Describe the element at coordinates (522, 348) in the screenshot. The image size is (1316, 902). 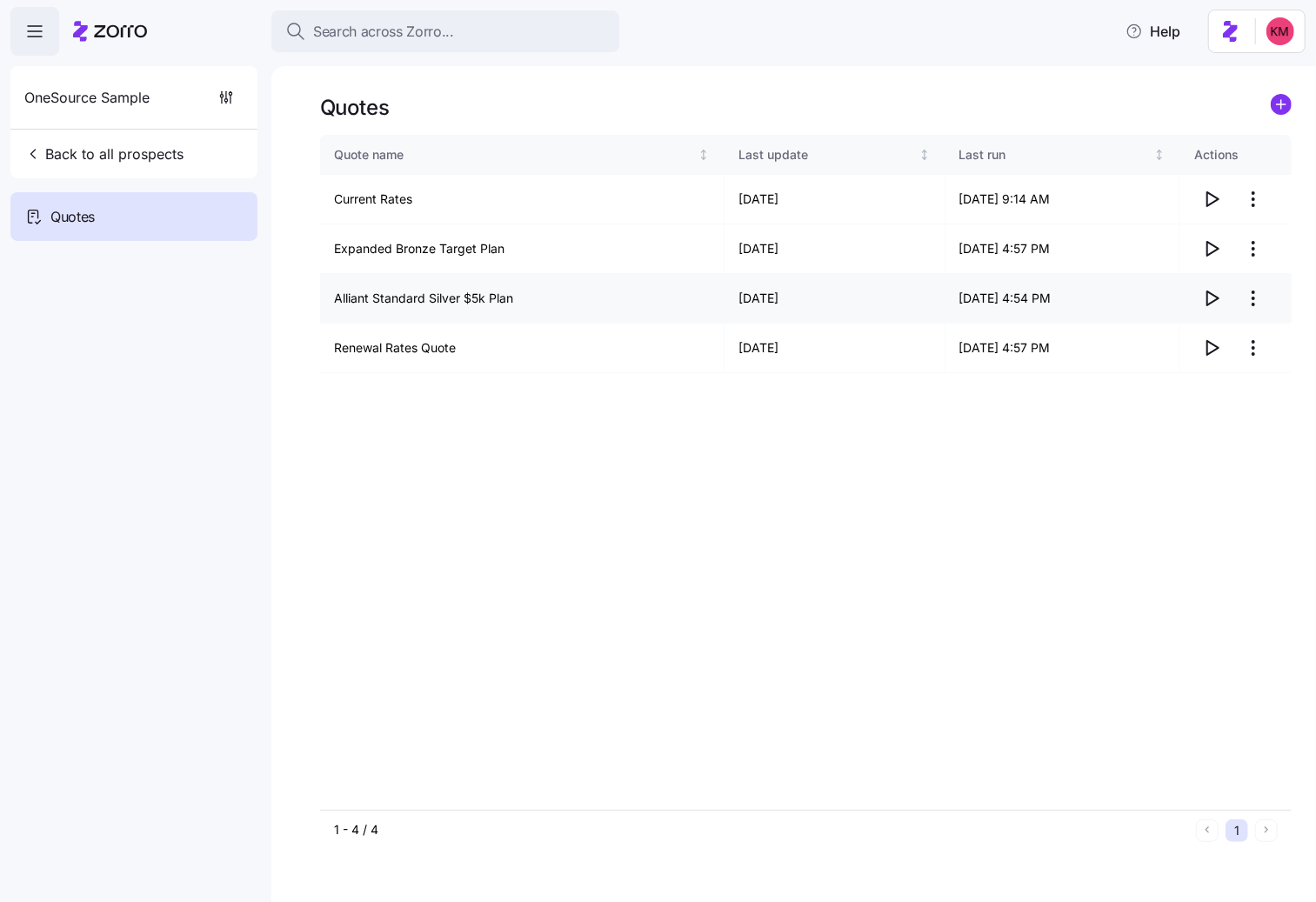
I see `td: Renewal Rates Quote` at that location.